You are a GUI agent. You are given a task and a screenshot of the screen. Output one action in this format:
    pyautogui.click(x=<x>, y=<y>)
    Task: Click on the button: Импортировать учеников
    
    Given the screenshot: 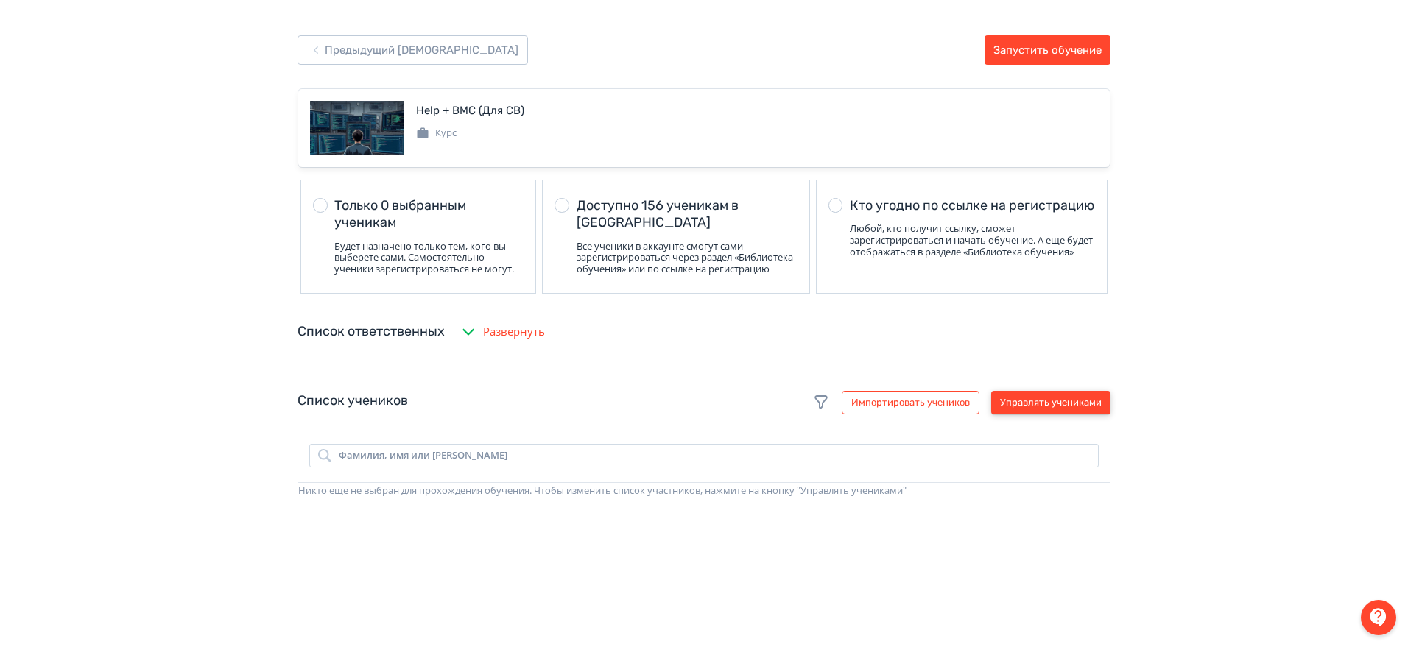 What is the action you would take?
    pyautogui.click(x=910, y=403)
    